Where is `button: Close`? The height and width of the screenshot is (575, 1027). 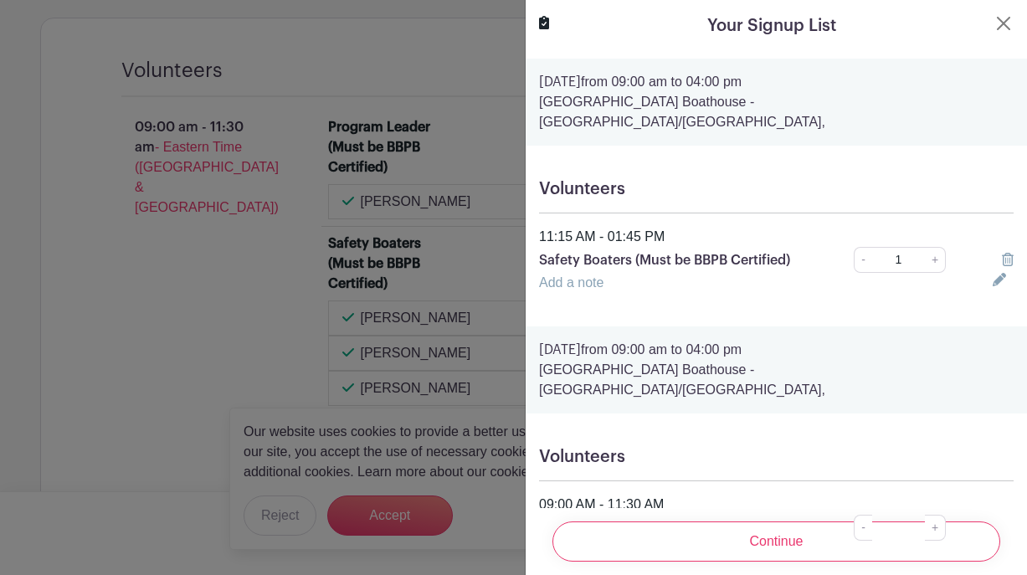 button: Close is located at coordinates (1004, 23).